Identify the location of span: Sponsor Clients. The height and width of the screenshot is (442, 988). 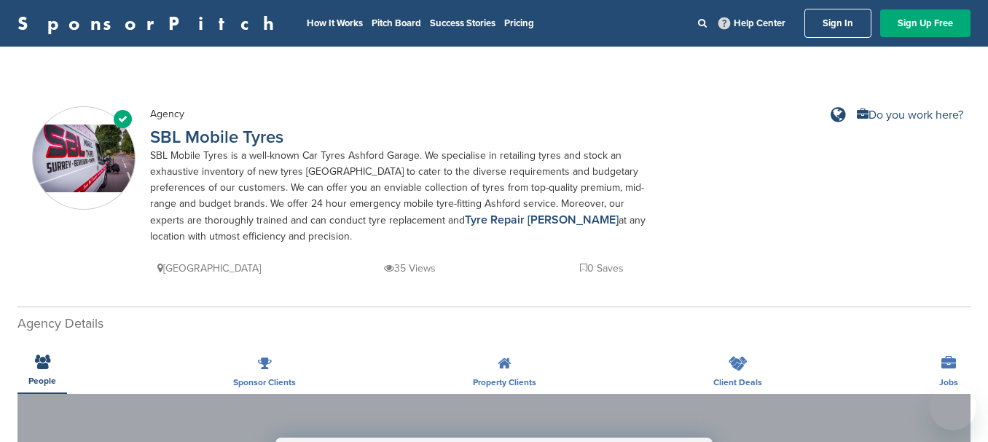
(264, 382).